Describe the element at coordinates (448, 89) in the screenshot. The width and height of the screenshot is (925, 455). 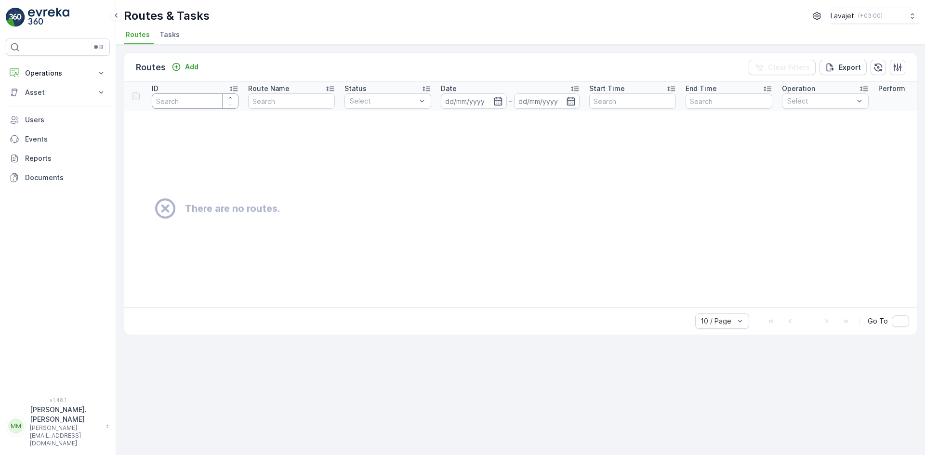
I see `p: Date` at that location.